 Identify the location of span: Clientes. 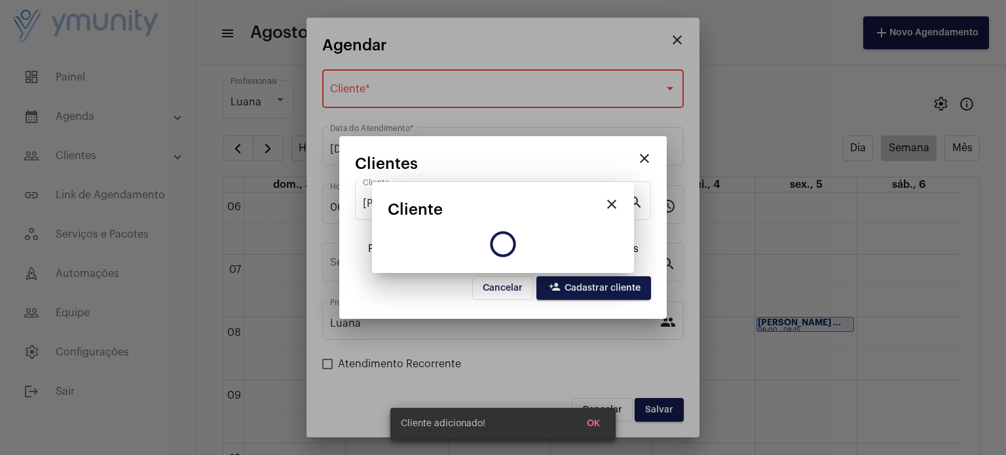
(386, 164).